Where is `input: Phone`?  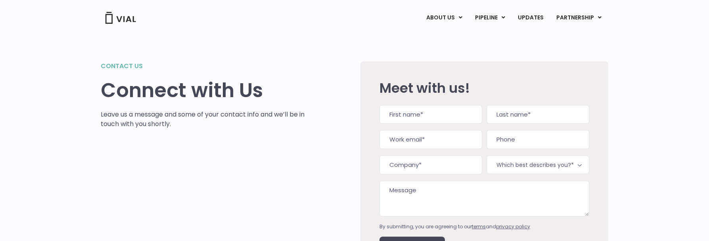 input: Phone is located at coordinates (538, 140).